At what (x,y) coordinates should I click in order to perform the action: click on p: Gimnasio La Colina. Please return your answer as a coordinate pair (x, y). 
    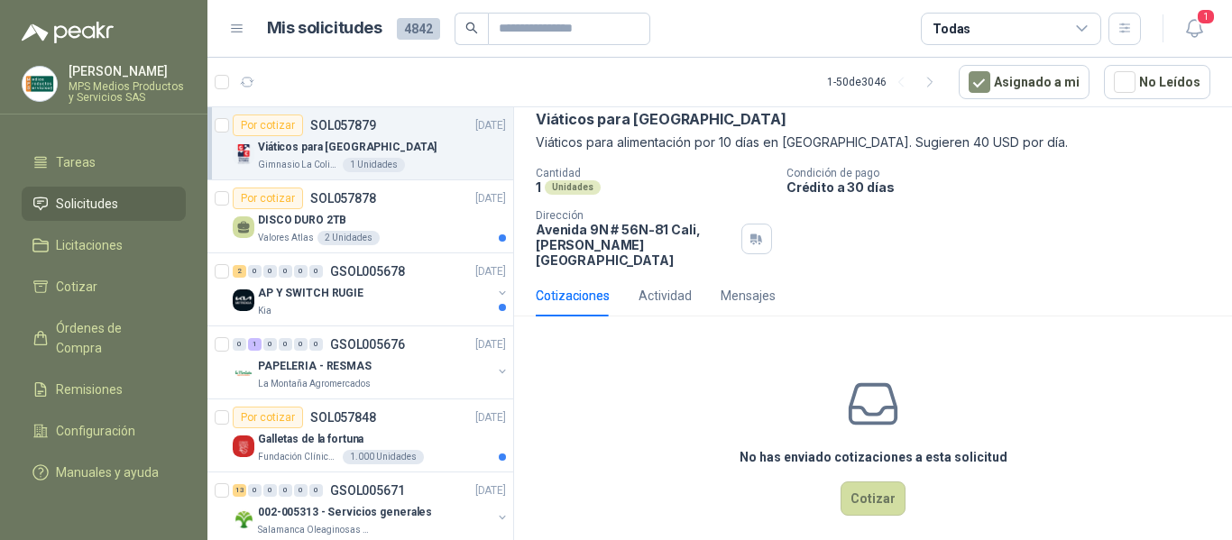
    Looking at the image, I should click on (298, 165).